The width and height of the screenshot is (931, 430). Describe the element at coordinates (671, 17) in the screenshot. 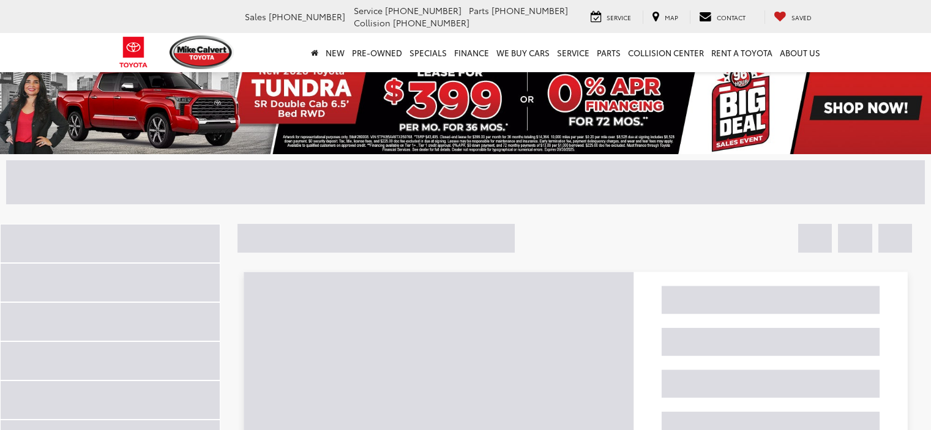

I see `span: Map` at that location.